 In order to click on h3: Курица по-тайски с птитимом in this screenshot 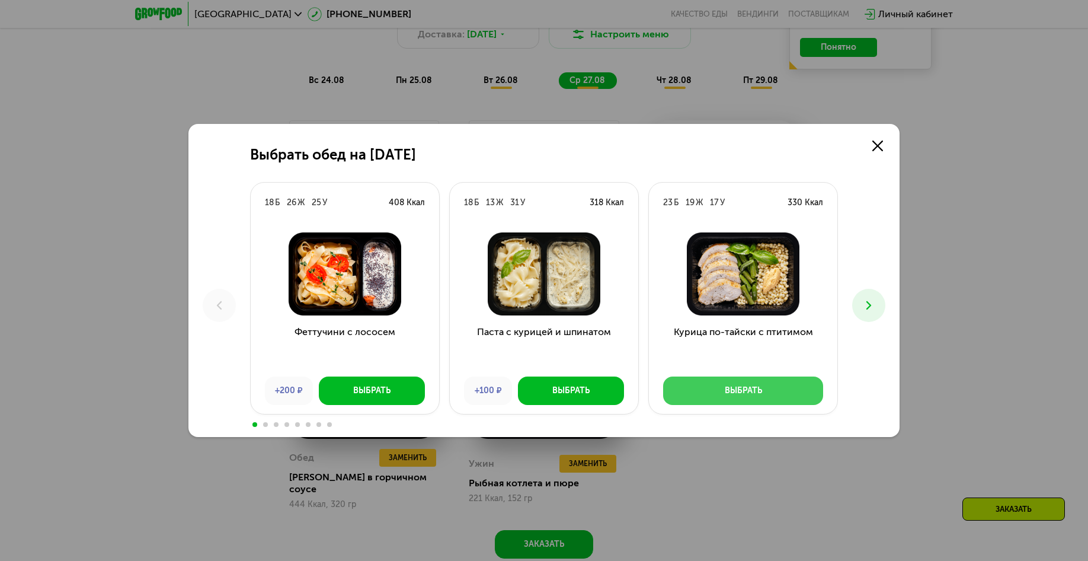, I will do `click(743, 346)`.